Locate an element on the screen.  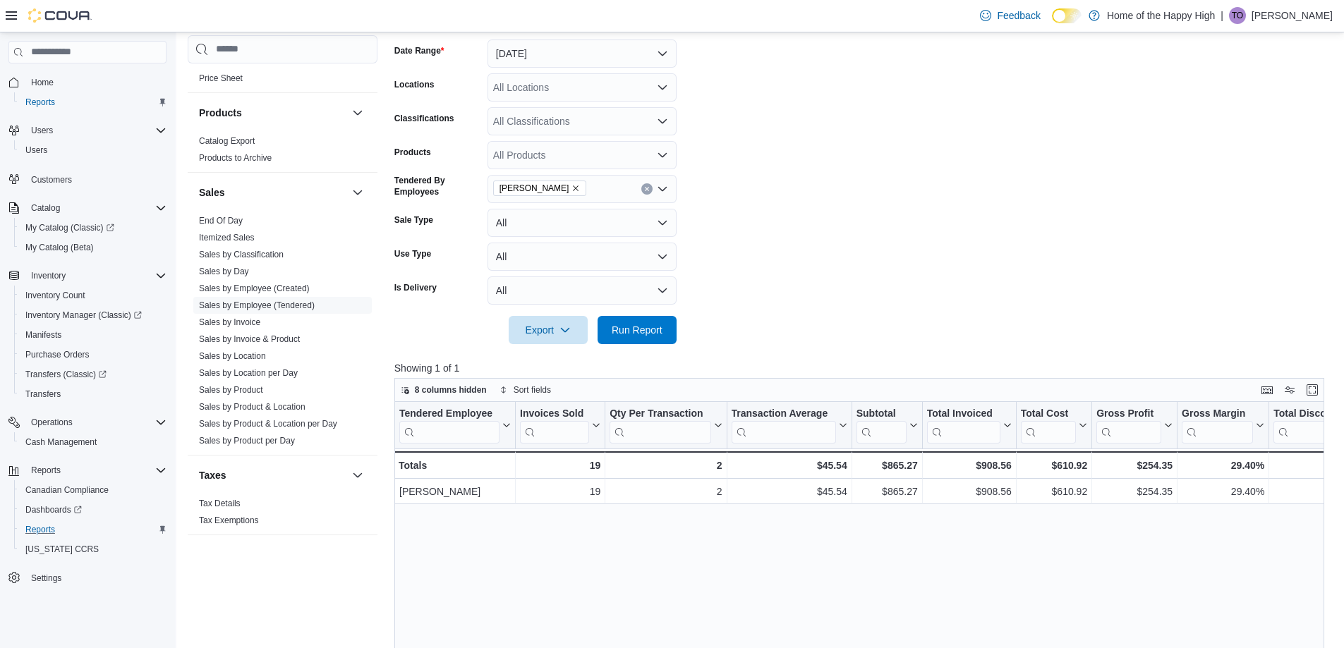
span: Sales by Product is located at coordinates (231, 390).